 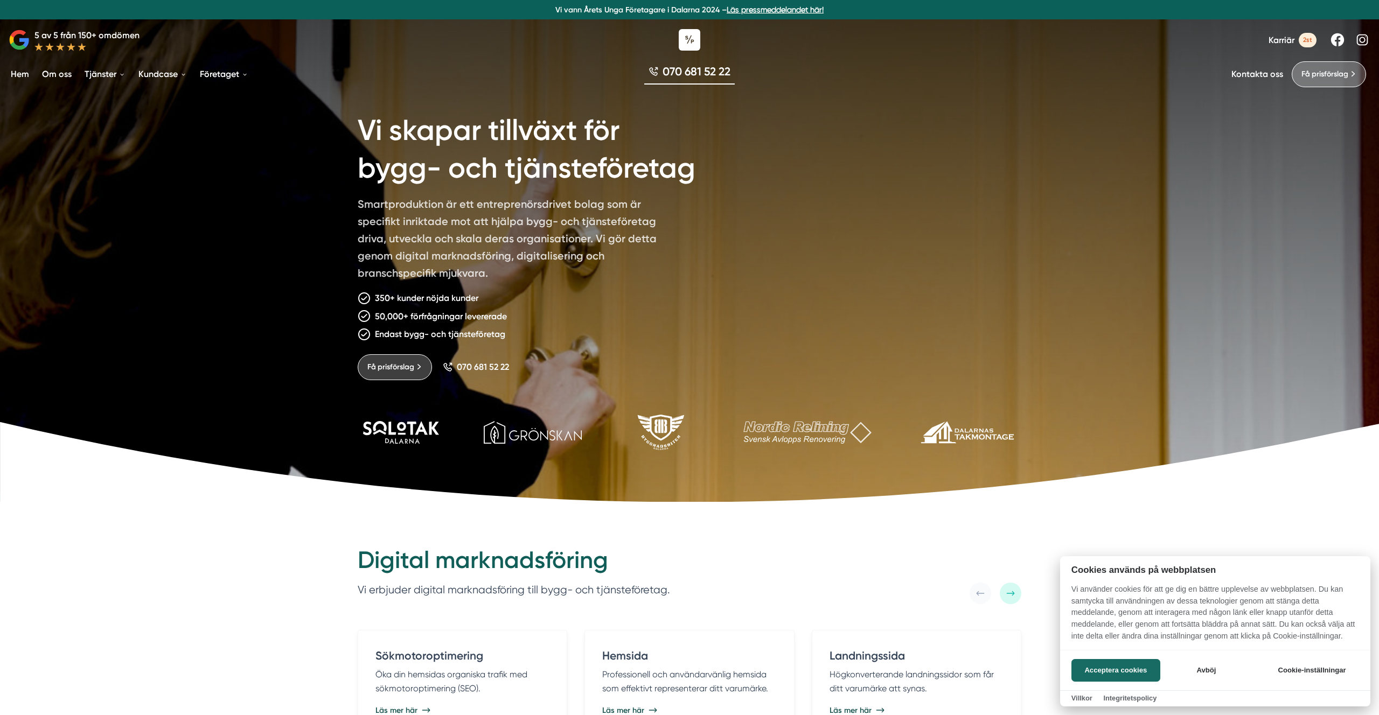 What do you see at coordinates (1215, 570) in the screenshot?
I see `h2: Cookies används på webbplatsen` at bounding box center [1215, 570].